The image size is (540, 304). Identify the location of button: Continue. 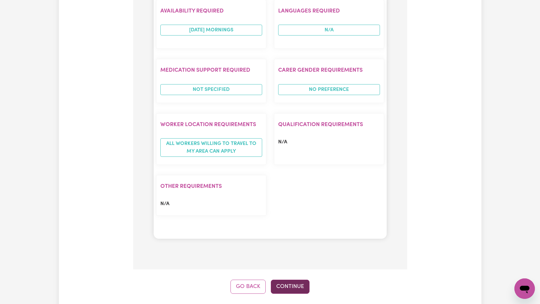
(290, 287).